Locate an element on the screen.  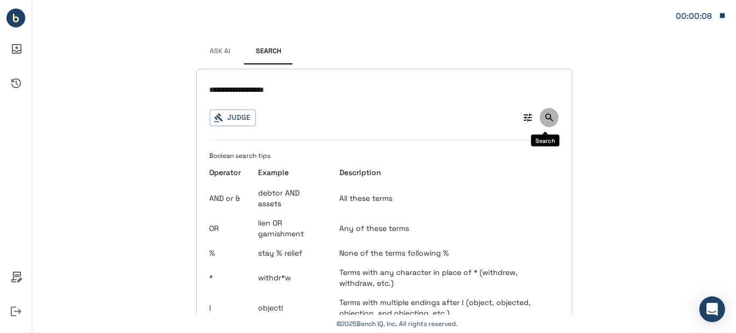
td: None of the terms following % is located at coordinates (445, 253).